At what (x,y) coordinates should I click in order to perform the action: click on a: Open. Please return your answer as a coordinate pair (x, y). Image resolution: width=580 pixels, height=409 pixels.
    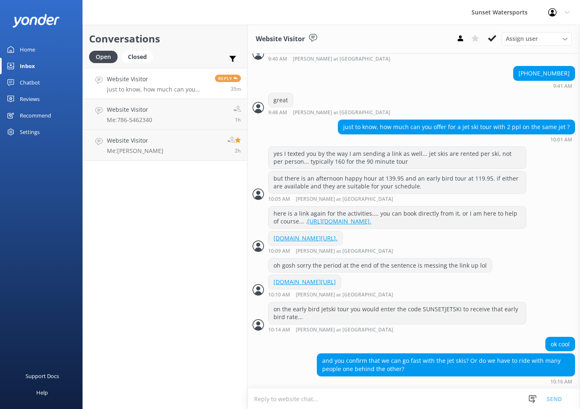
    Looking at the image, I should click on (105, 57).